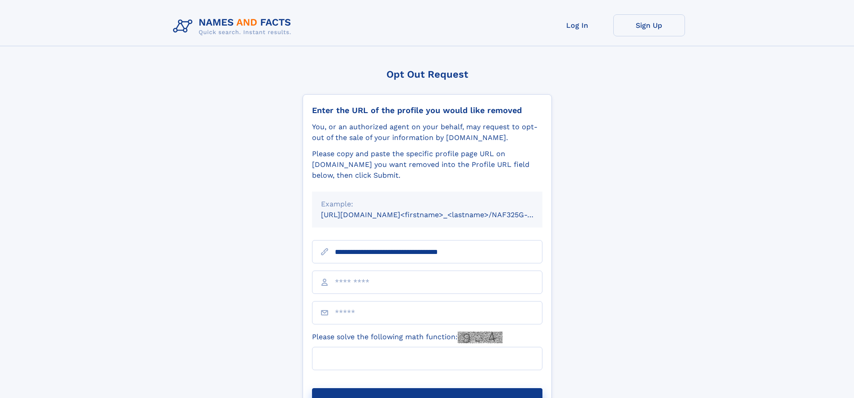  What do you see at coordinates (650, 25) in the screenshot?
I see `a: Sign Up` at bounding box center [650, 25].